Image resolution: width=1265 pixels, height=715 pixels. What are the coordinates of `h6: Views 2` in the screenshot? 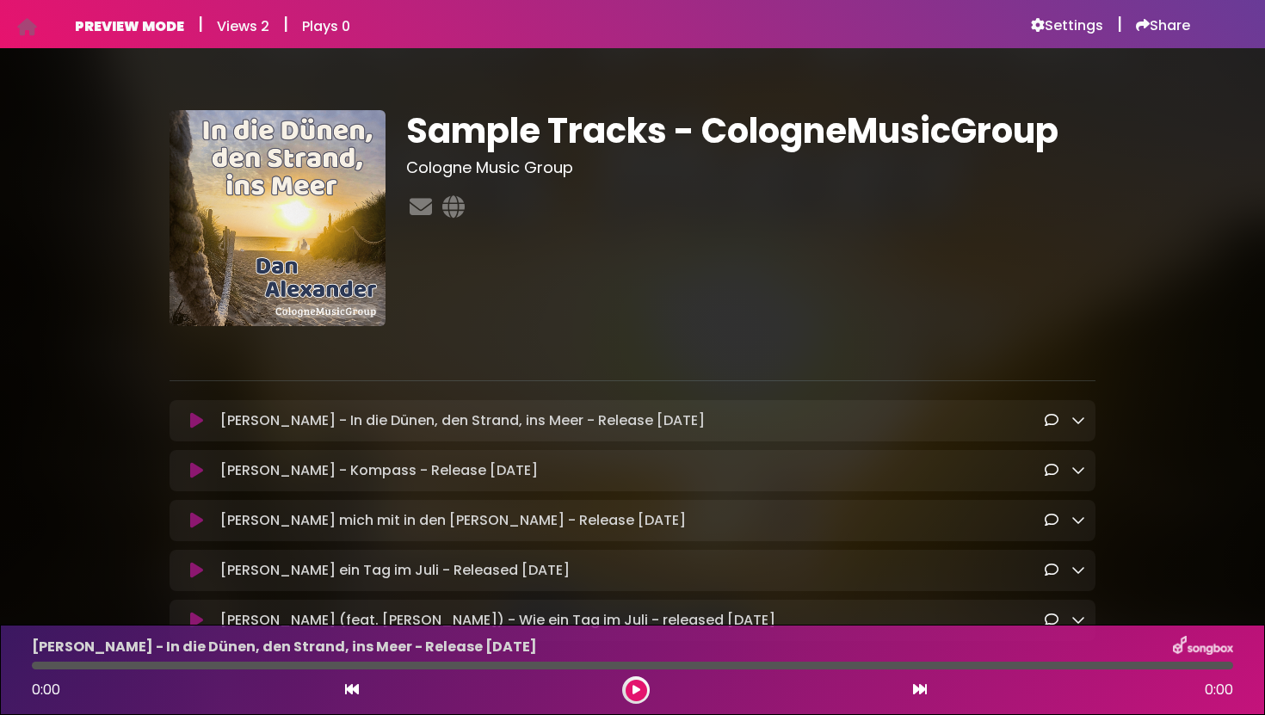 It's located at (243, 26).